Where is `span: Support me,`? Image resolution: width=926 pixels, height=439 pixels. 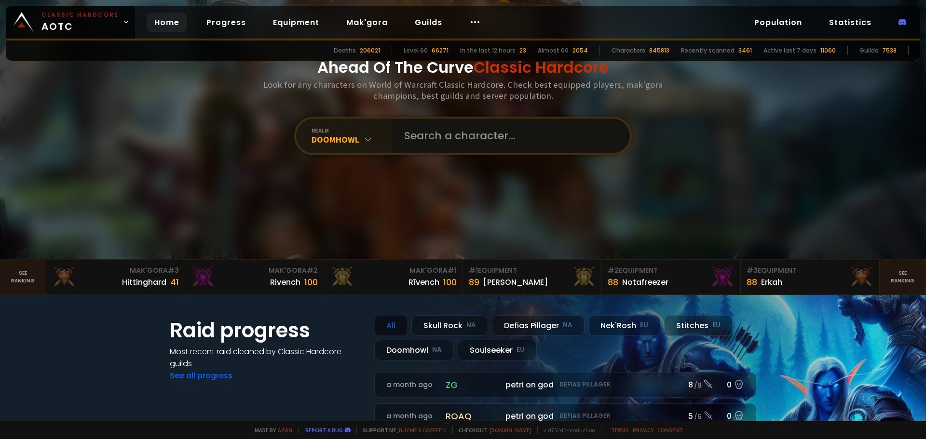 span: Support me, is located at coordinates (401, 430).